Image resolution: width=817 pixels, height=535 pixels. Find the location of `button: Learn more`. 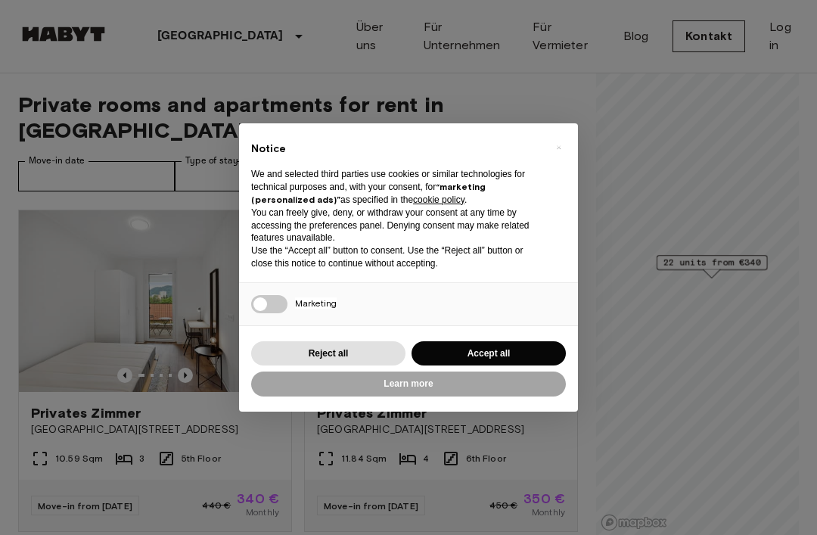

button: Learn more is located at coordinates (408, 383).